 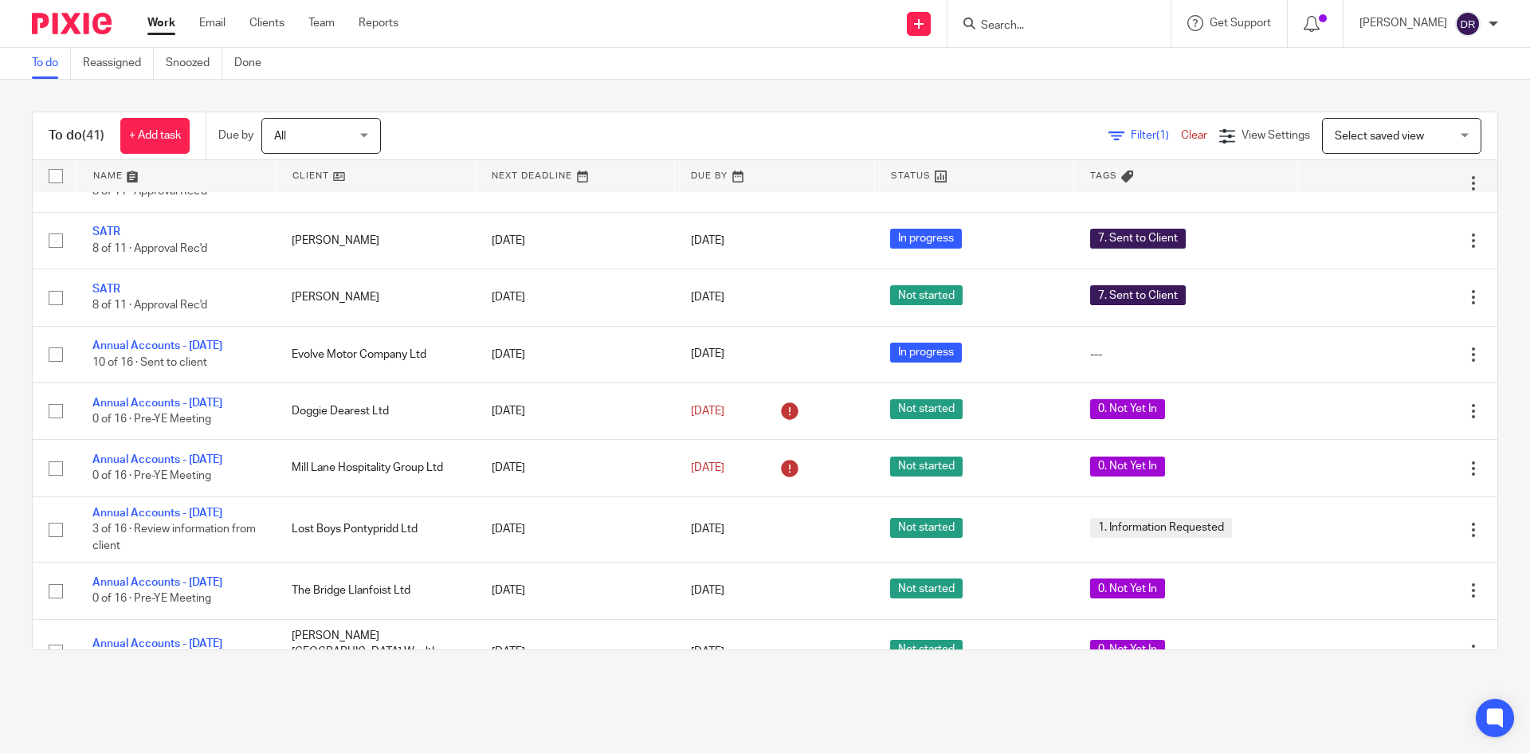 I want to click on td: Doggie Dearest Ltd, so click(x=375, y=411).